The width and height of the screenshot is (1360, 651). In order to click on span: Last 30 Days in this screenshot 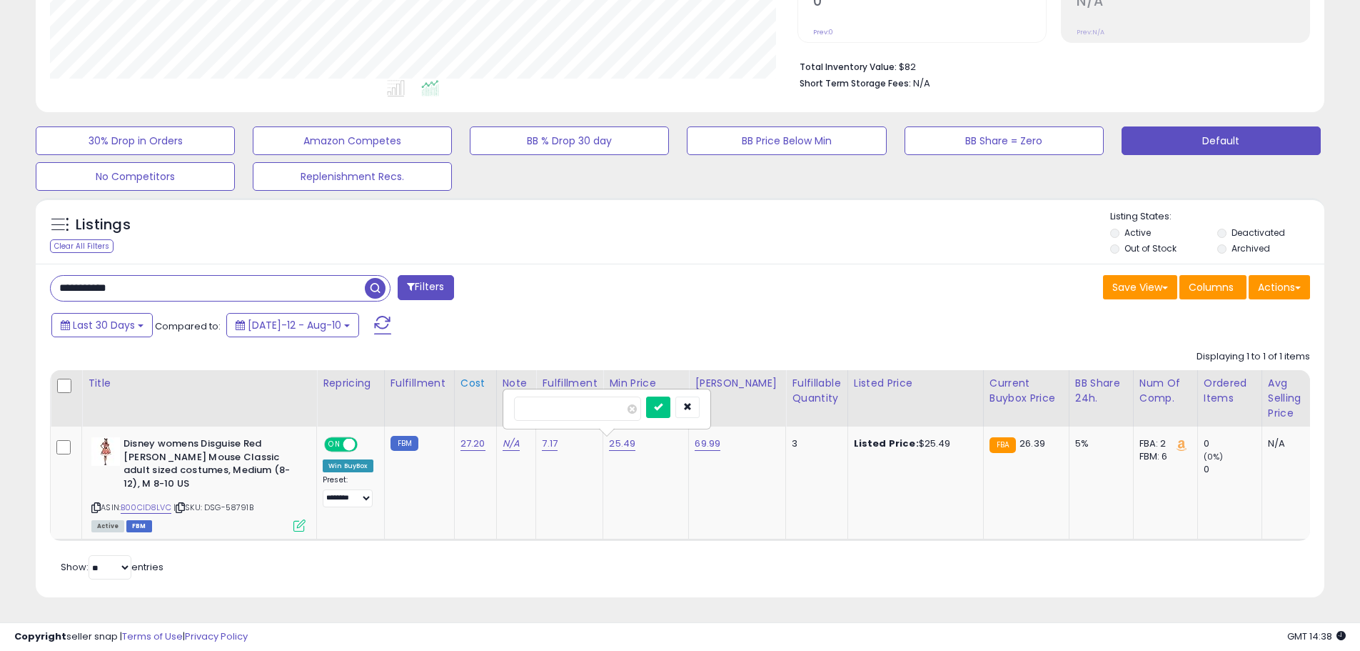, I will do `click(104, 325)`.